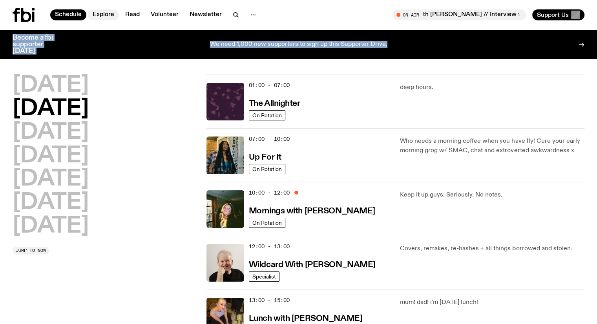 The image size is (597, 324). What do you see at coordinates (68, 15) in the screenshot?
I see `a: Schedule` at bounding box center [68, 15].